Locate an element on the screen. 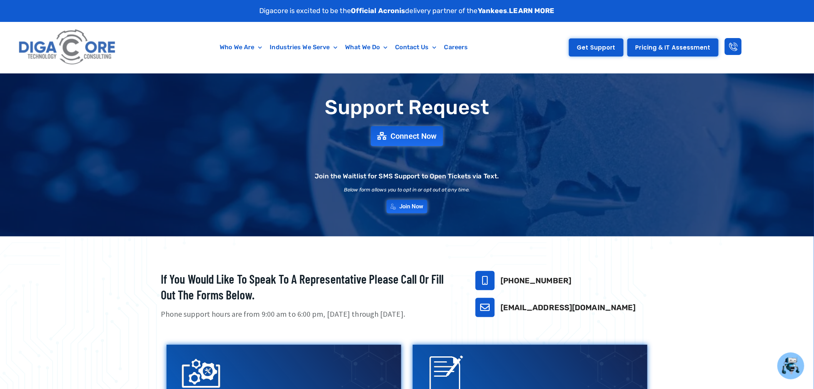 The width and height of the screenshot is (814, 389). h1: Support Request is located at coordinates (407, 107).